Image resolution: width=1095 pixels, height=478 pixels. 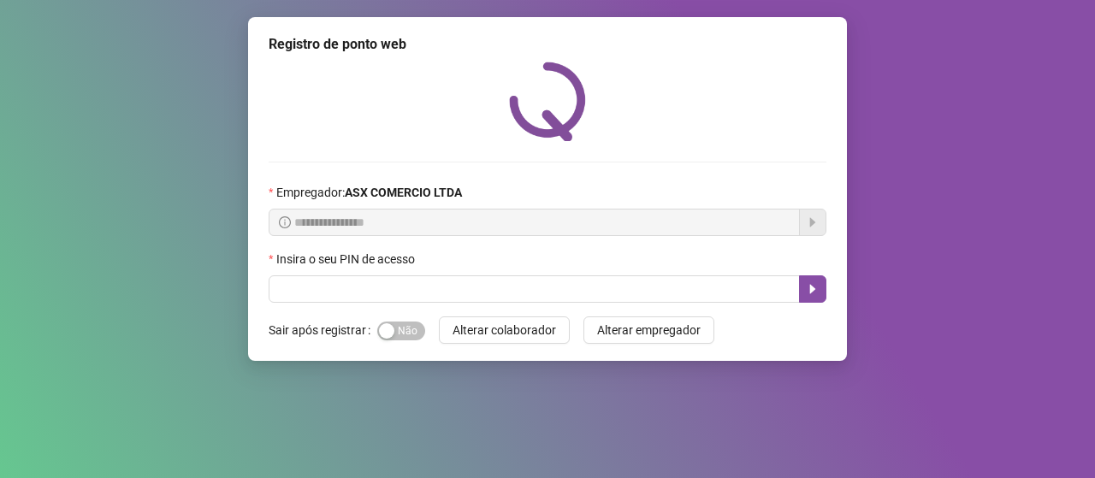 What do you see at coordinates (504, 330) in the screenshot?
I see `span: Alterar colaborador` at bounding box center [504, 330].